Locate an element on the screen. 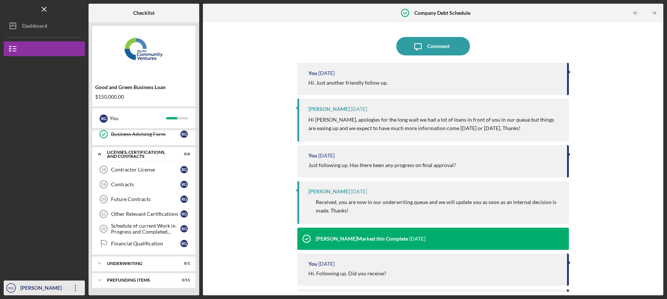 The width and height of the screenshot is (667, 299). div: Hi. Just another friendly follow up. is located at coordinates (348, 83).